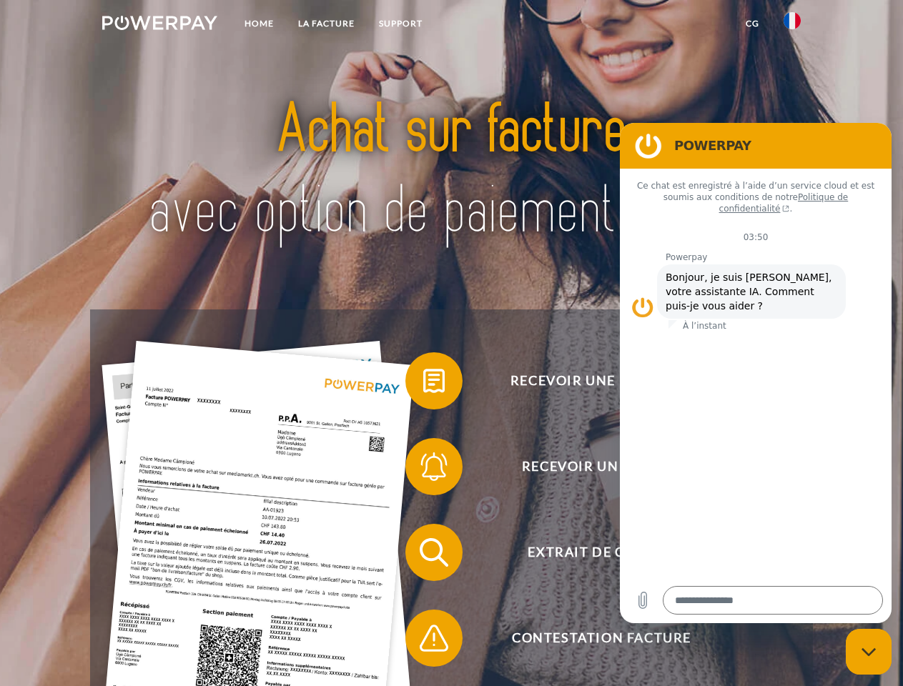 The height and width of the screenshot is (686, 903). What do you see at coordinates (326, 24) in the screenshot?
I see `a: LA FACTURE` at bounding box center [326, 24].